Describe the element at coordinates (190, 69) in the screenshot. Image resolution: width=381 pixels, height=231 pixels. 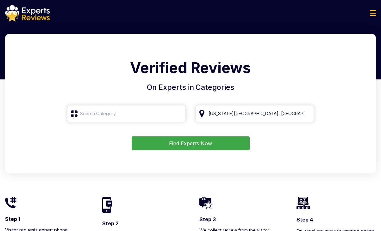
I see `h1: Verified Reviews` at that location.